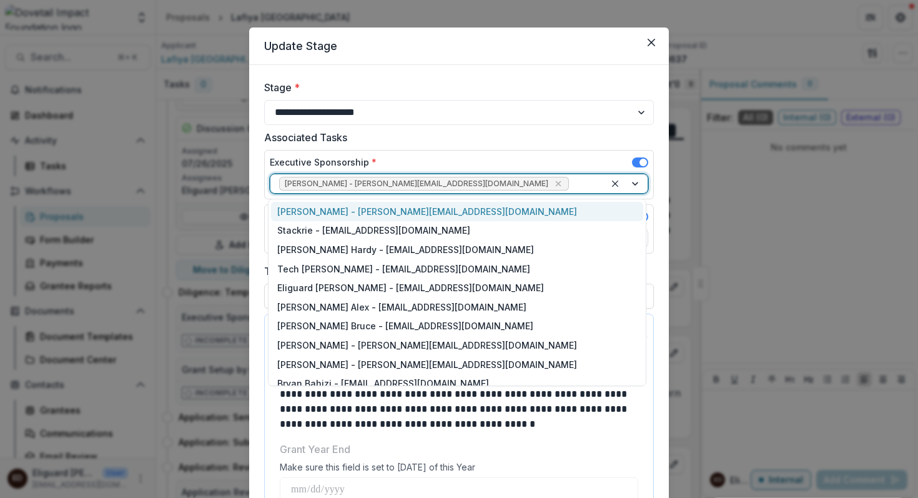 The height and width of the screenshot is (498, 918). Describe the element at coordinates (315, 449) in the screenshot. I see `p: Grant Year End` at that location.